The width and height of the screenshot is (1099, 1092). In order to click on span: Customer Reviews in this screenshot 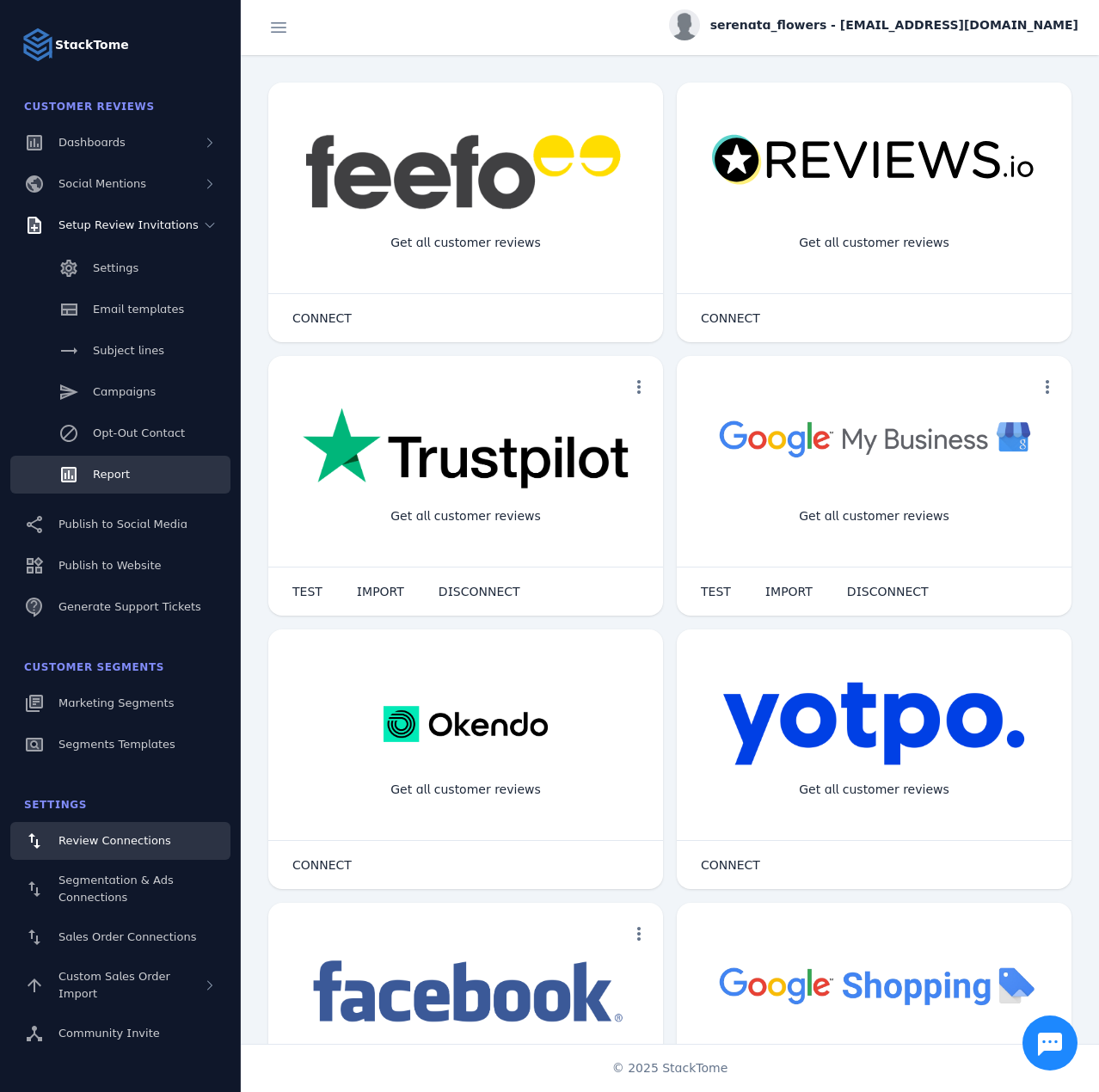, I will do `click(89, 107)`.